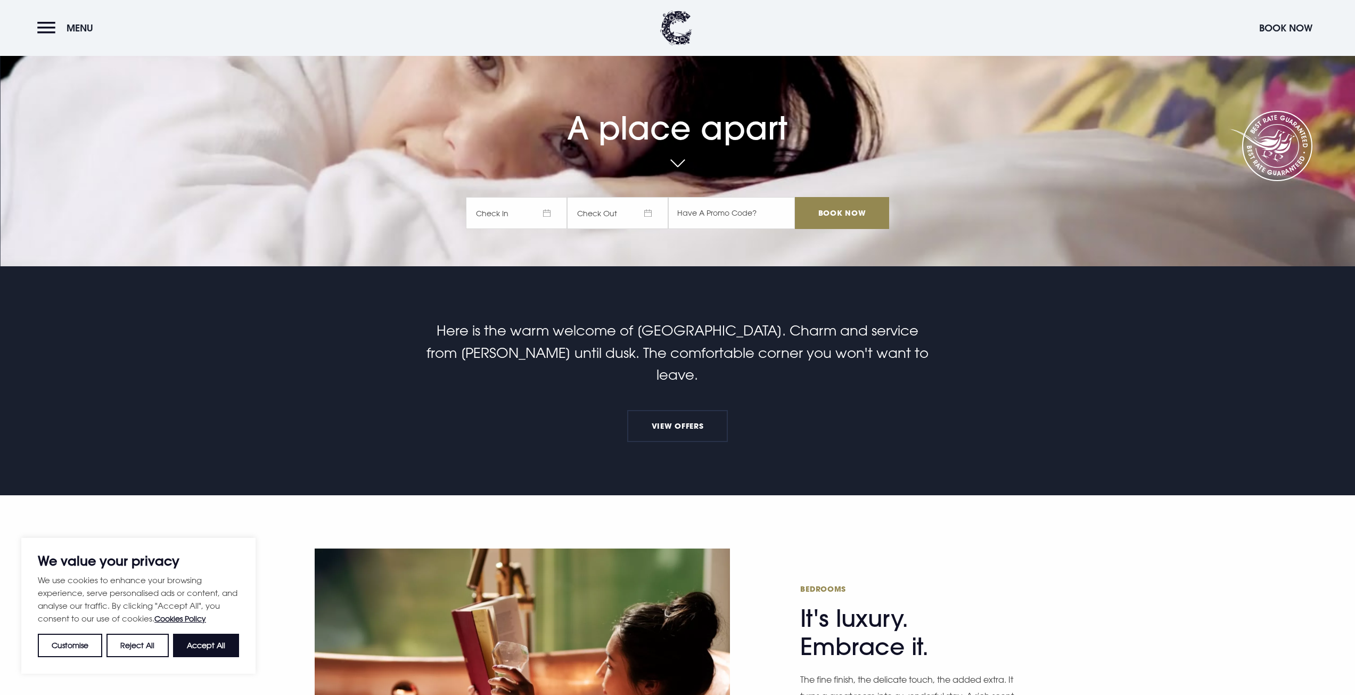  Describe the element at coordinates (206, 645) in the screenshot. I see `button: Accept All` at that location.